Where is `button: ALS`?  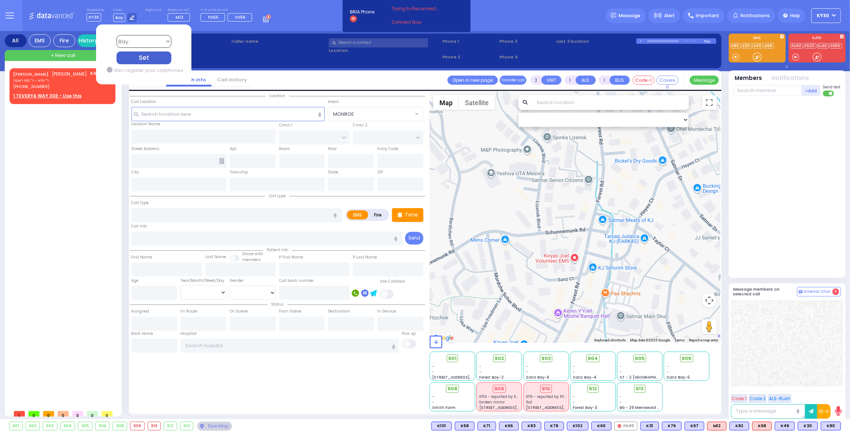 button: ALS is located at coordinates (585, 80).